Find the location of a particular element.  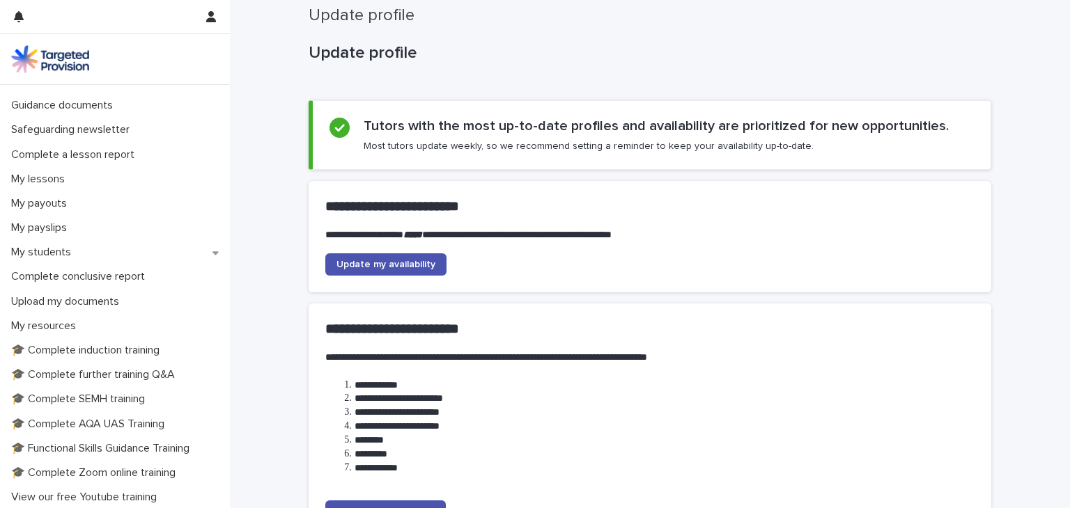

p: Guidance documents is located at coordinates (65, 105).